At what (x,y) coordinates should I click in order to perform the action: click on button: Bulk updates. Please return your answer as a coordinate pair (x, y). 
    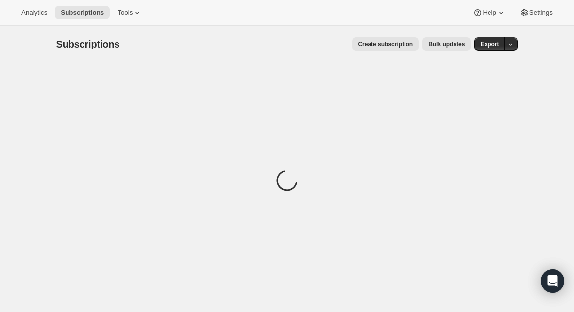
    Looking at the image, I should click on (447, 44).